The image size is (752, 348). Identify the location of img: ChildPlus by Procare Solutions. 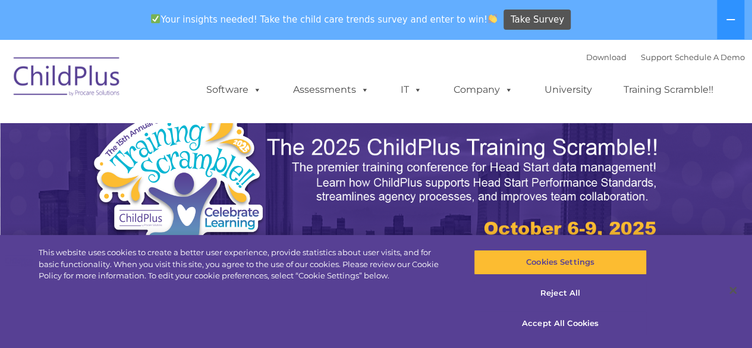
(67, 78).